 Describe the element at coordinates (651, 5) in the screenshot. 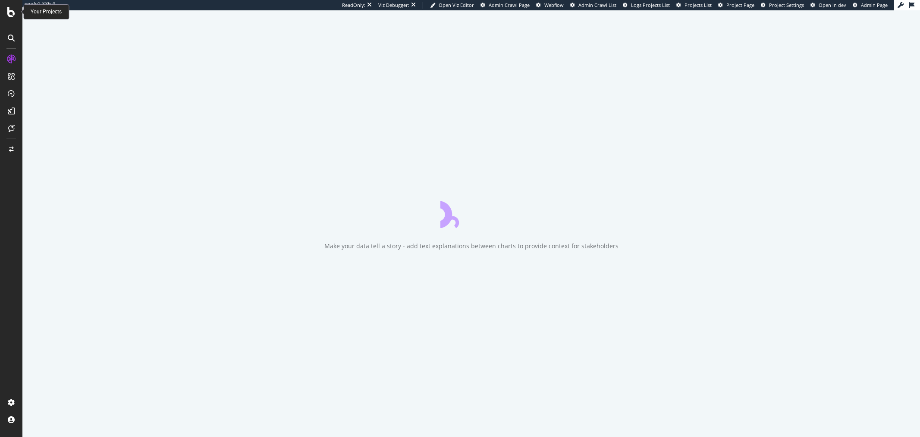

I see `span: Logs Projects List` at that location.